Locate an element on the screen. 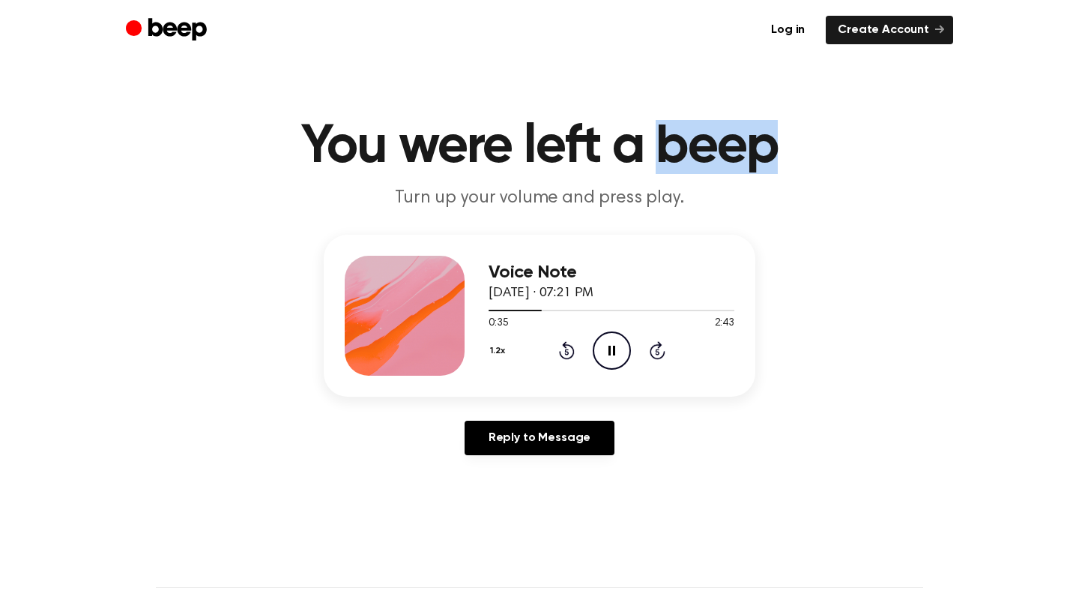  span: 0:35 is located at coordinates (498, 323).